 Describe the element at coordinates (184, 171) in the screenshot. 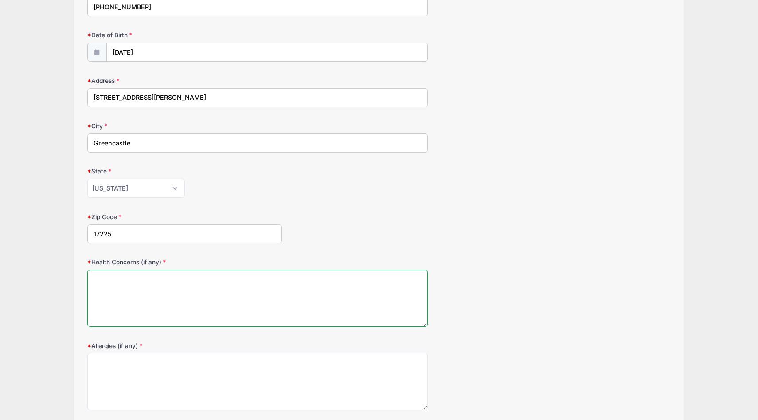

I see `label: State` at that location.